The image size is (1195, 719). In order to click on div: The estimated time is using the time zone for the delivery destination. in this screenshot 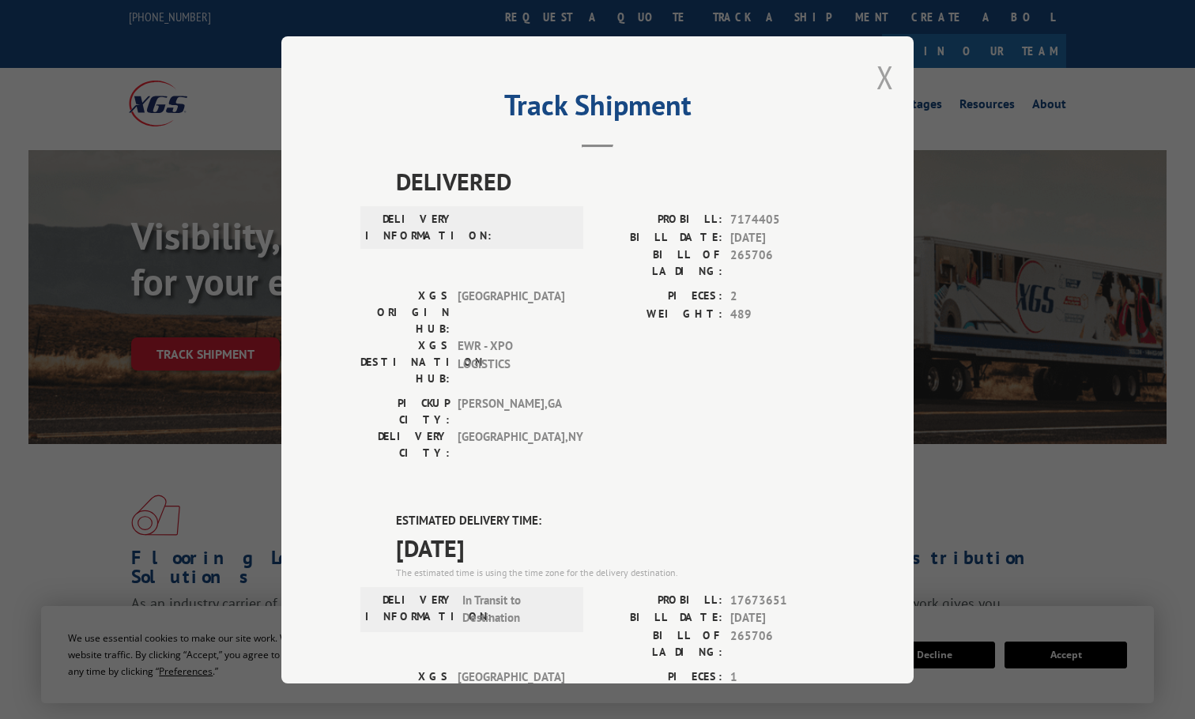, I will do `click(615, 572)`.